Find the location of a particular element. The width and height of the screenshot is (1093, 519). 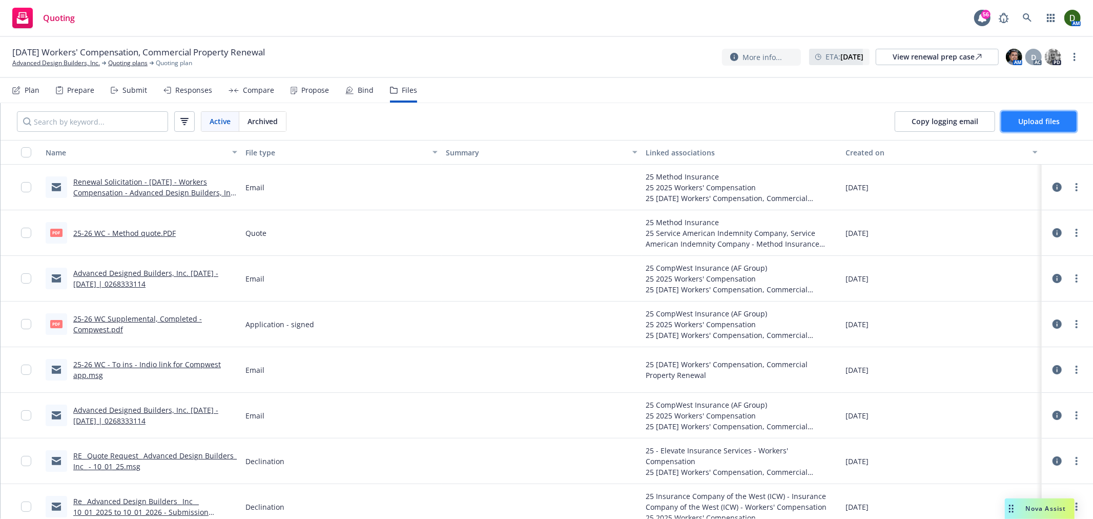

a: View renewal prep case is located at coordinates (937, 57).